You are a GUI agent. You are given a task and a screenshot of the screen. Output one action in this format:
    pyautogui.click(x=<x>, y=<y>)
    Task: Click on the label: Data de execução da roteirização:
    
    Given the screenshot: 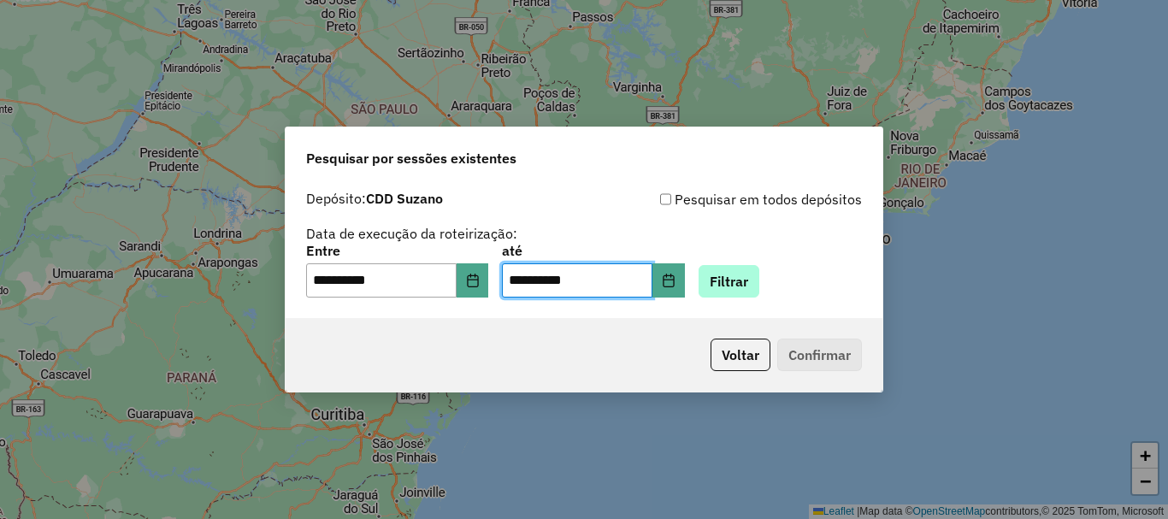 What is the action you would take?
    pyautogui.click(x=411, y=234)
    